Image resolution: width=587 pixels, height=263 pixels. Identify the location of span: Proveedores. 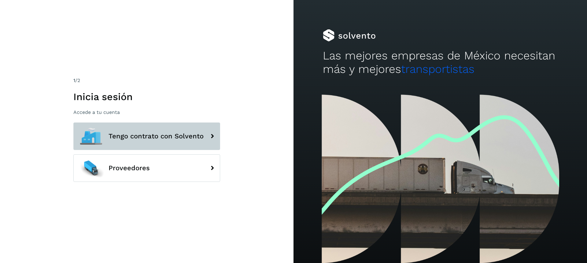
(129, 168).